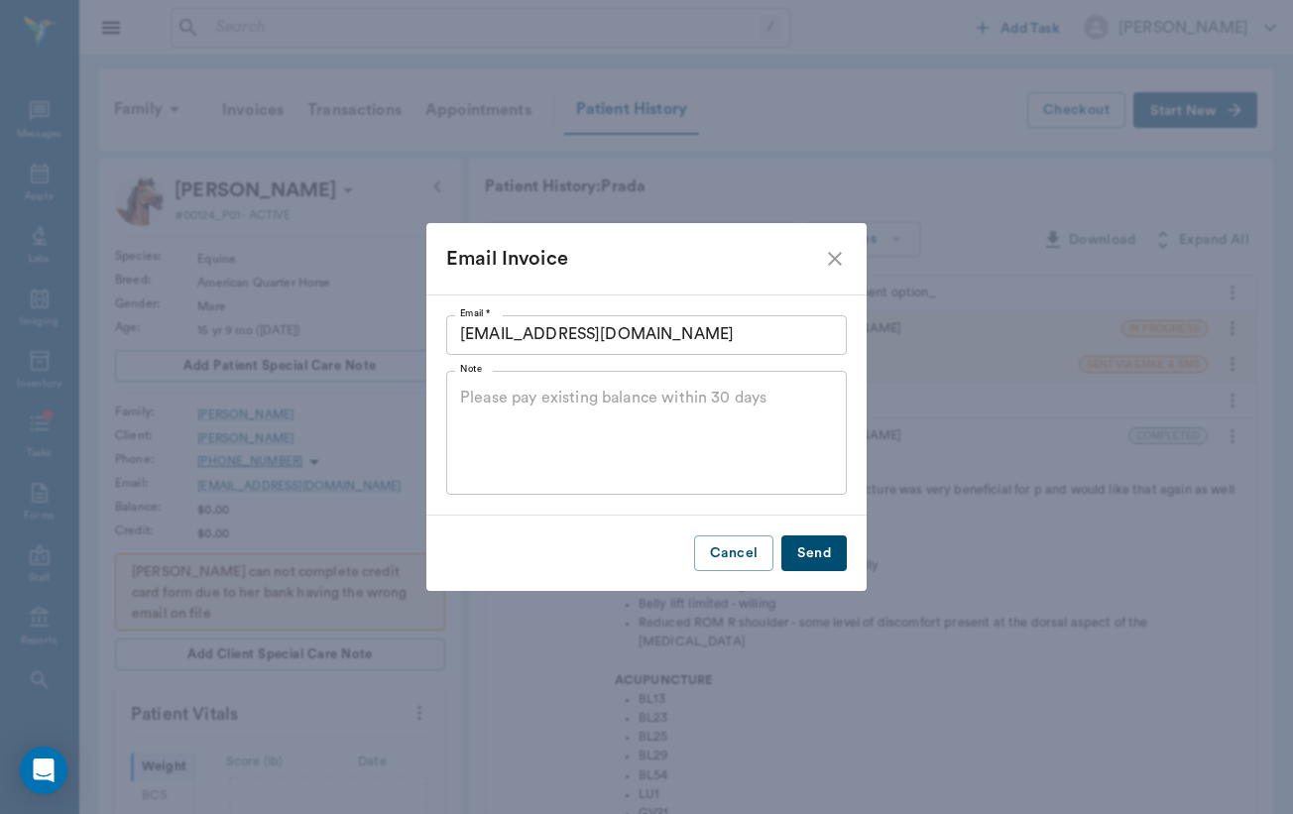 The width and height of the screenshot is (1293, 814). What do you see at coordinates (835, 259) in the screenshot?
I see `button: close` at bounding box center [835, 259].